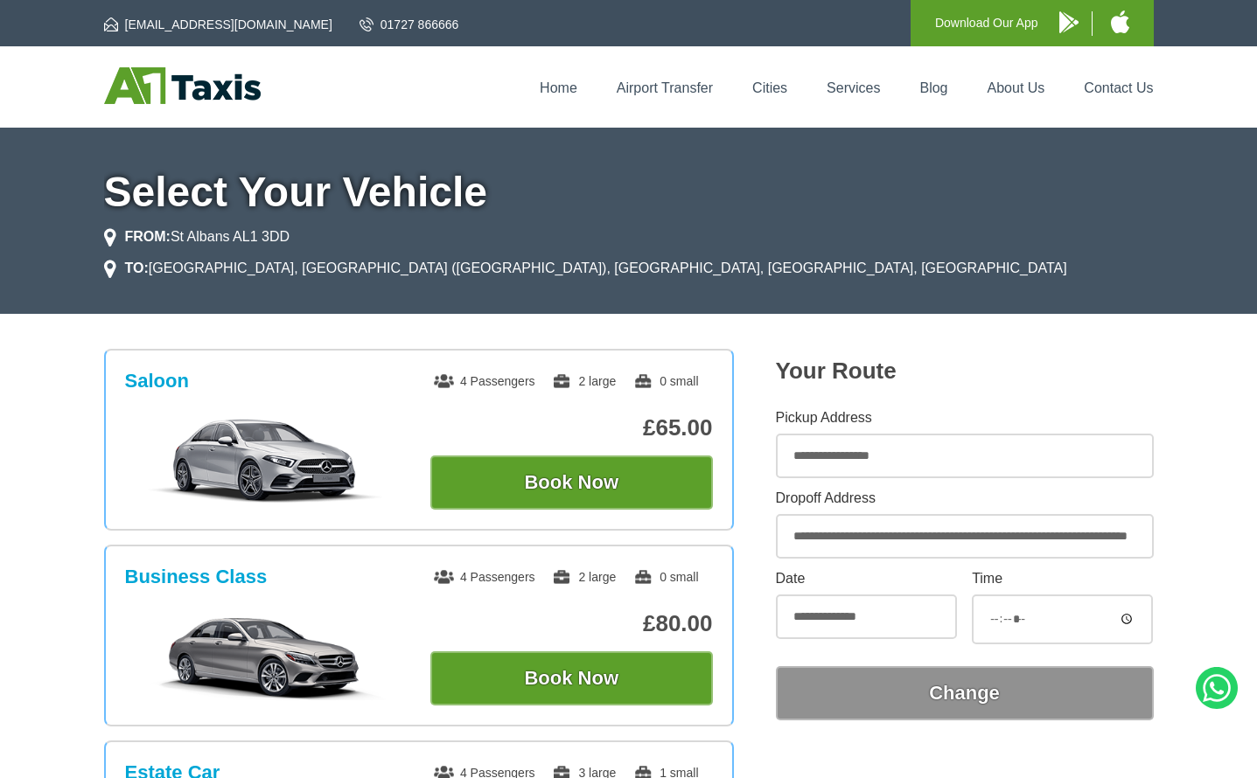 The height and width of the screenshot is (778, 1257). Describe the element at coordinates (965, 371) in the screenshot. I see `h2: Your Route` at that location.